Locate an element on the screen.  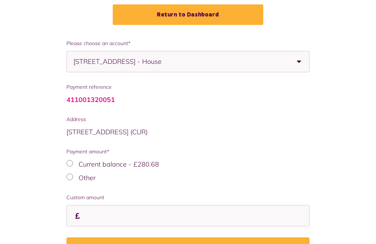
a: Return to Dashboard is located at coordinates (188, 15).